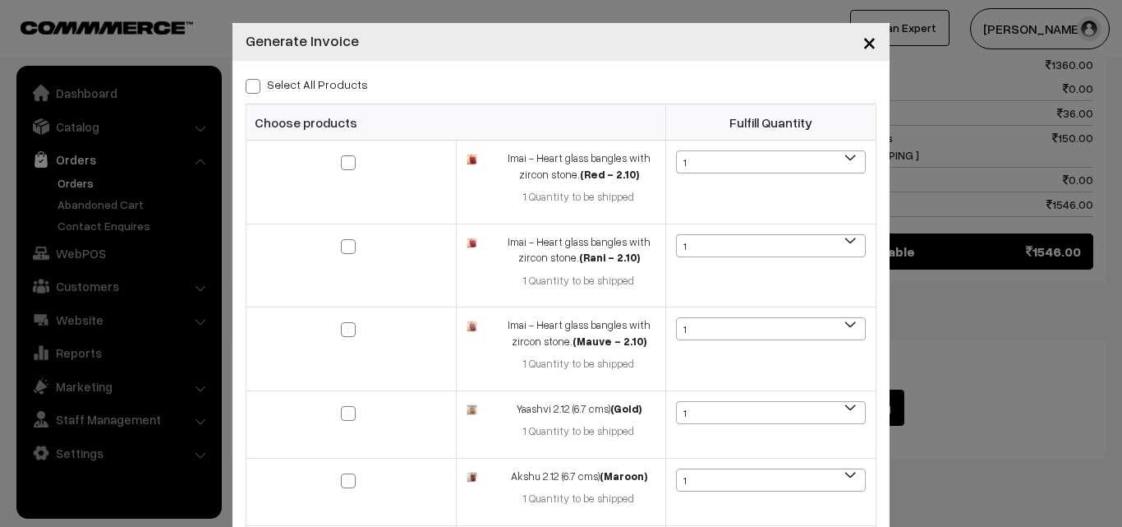 The image size is (1122, 527). What do you see at coordinates (456, 122) in the screenshot?
I see `th: Choose products` at bounding box center [456, 122].